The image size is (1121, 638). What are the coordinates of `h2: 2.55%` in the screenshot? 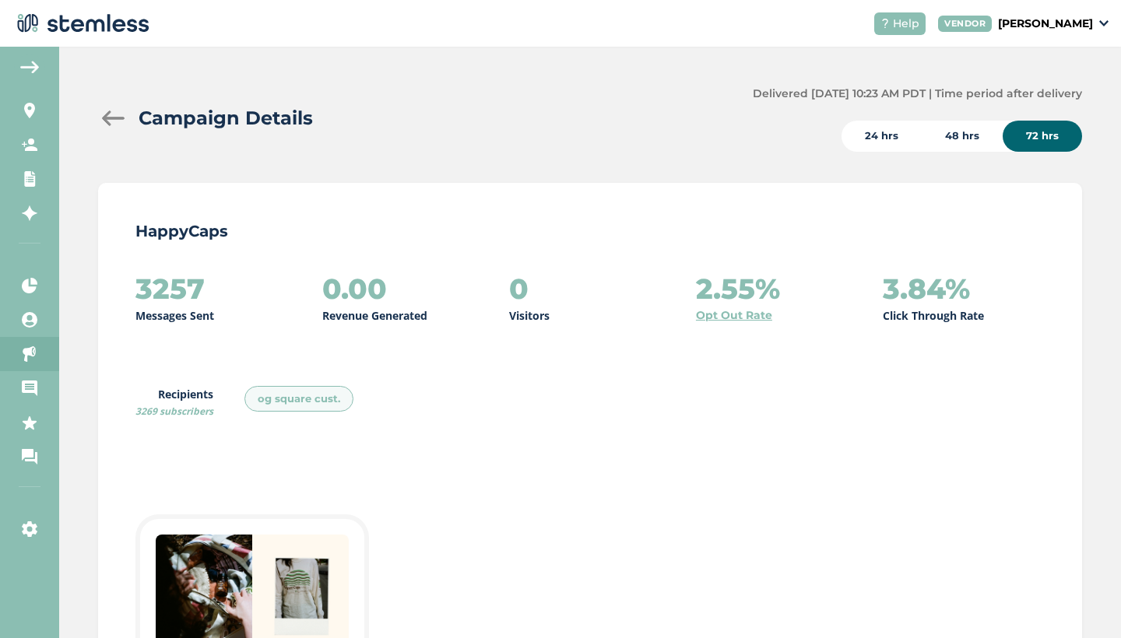 It's located at (738, 289).